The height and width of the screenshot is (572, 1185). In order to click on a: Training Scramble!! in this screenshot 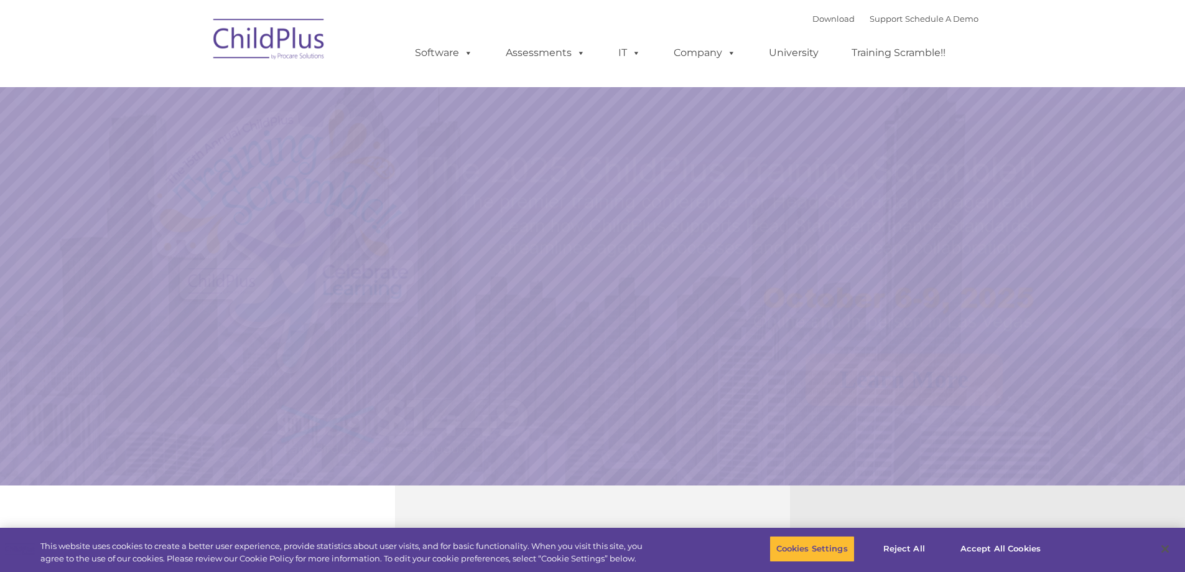, I will do `click(898, 53)`.